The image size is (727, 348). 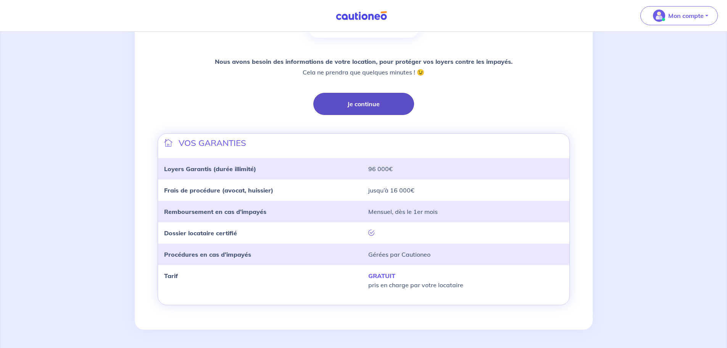 I want to click on p: Mensuel, dès le 1er mois, so click(x=466, y=212).